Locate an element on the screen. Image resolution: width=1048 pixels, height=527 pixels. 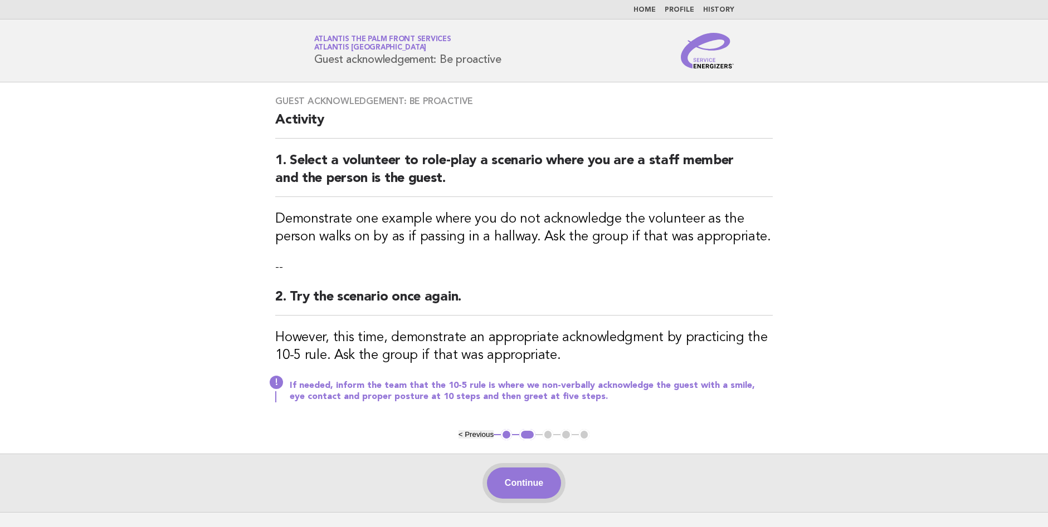
button: Continue is located at coordinates (524, 483).